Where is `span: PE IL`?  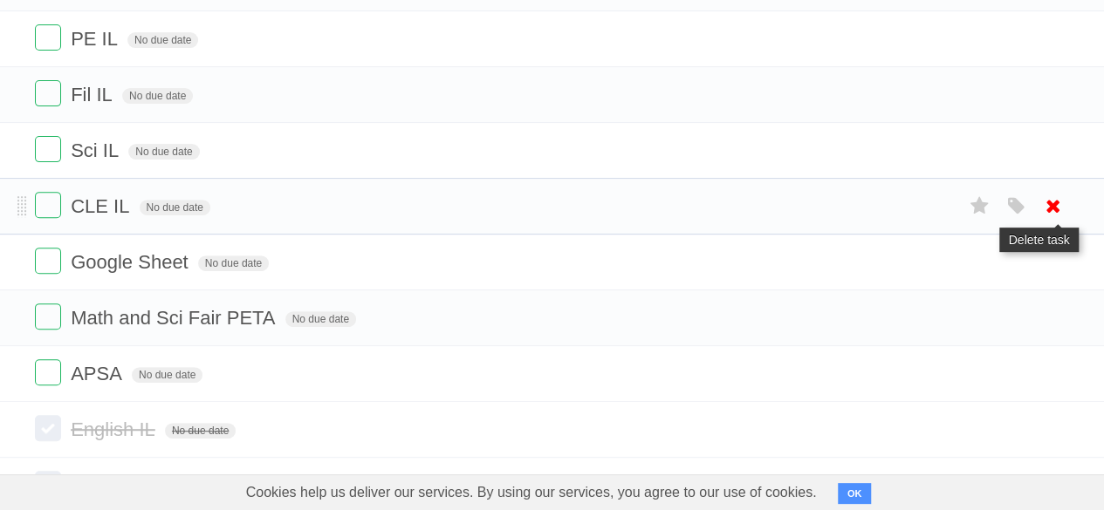 span: PE IL is located at coordinates (96, 38).